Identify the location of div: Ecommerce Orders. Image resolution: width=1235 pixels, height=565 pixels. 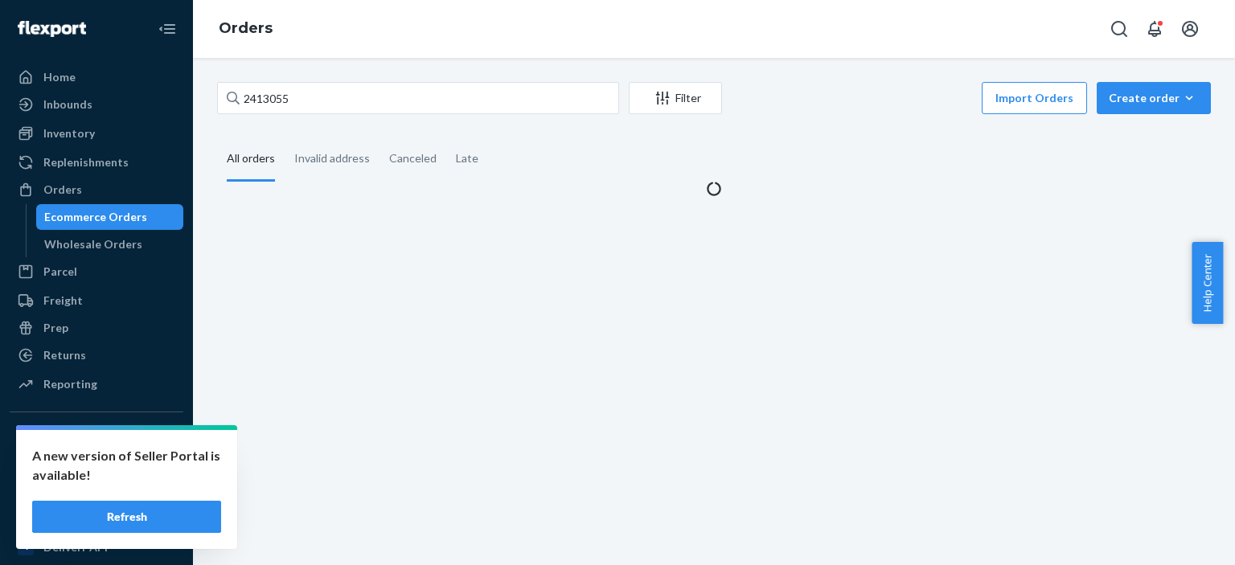
(96, 217).